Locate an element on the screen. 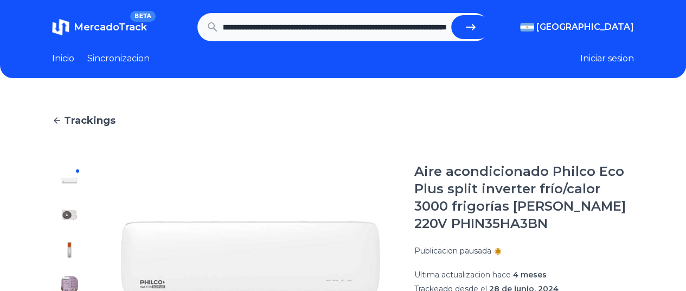  a: Inicio is located at coordinates (63, 59).